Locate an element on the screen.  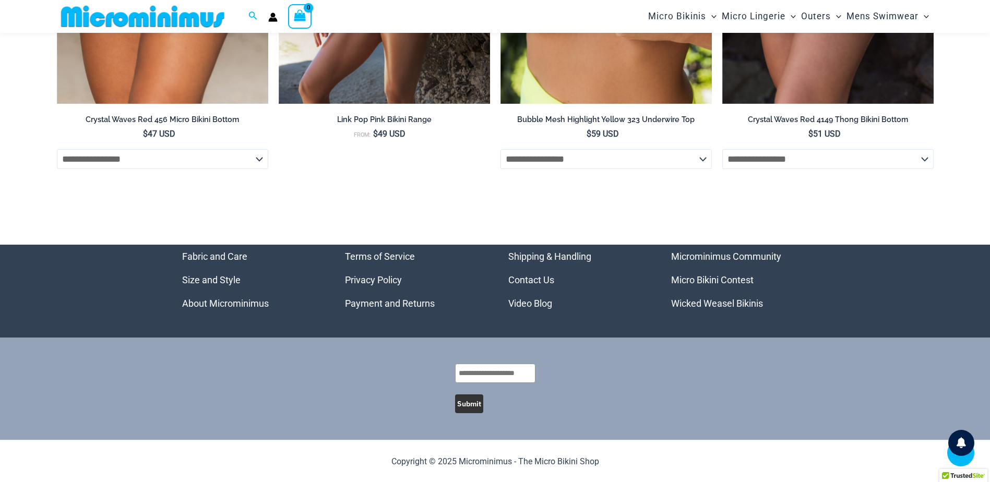
aside: Footer Widget 3 is located at coordinates (577, 280).